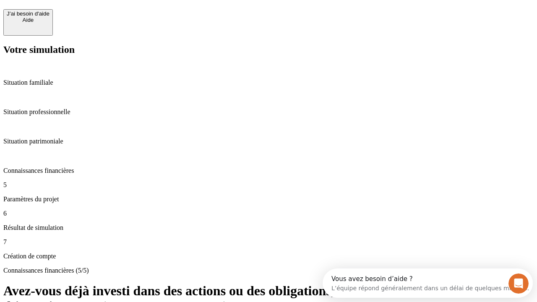 The height and width of the screenshot is (302, 537). What do you see at coordinates (268, 270) in the screenshot?
I see `p: Connaissances financières (5/5)` at bounding box center [268, 270].